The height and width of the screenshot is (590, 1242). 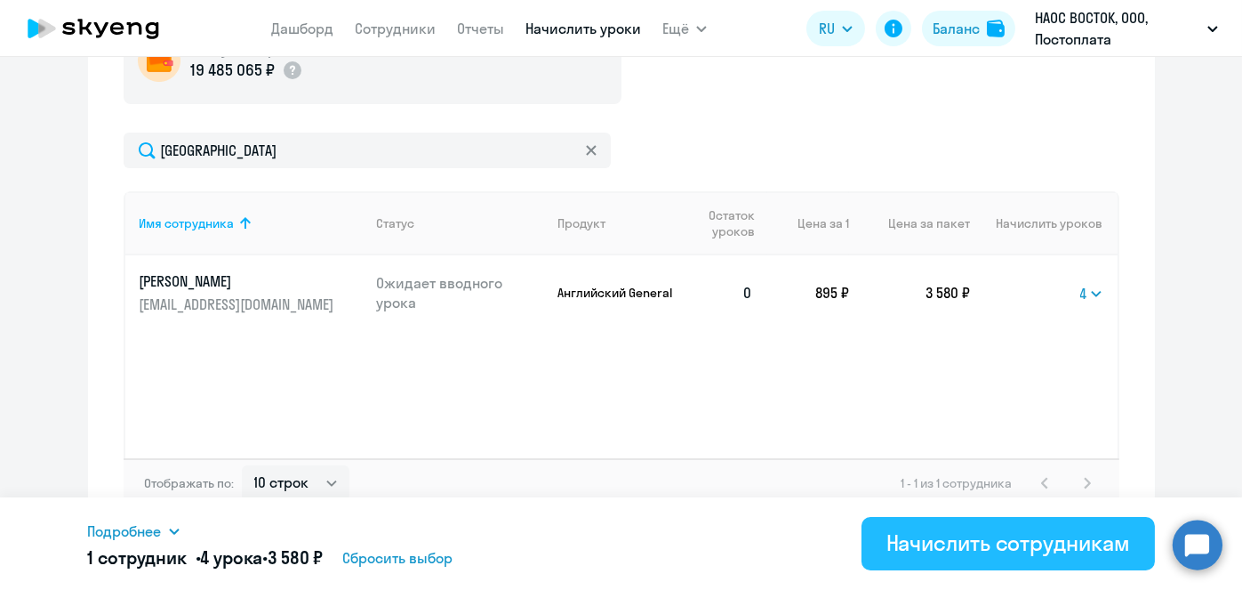 I want to click on span: Остаток уроков, so click(x=723, y=223).